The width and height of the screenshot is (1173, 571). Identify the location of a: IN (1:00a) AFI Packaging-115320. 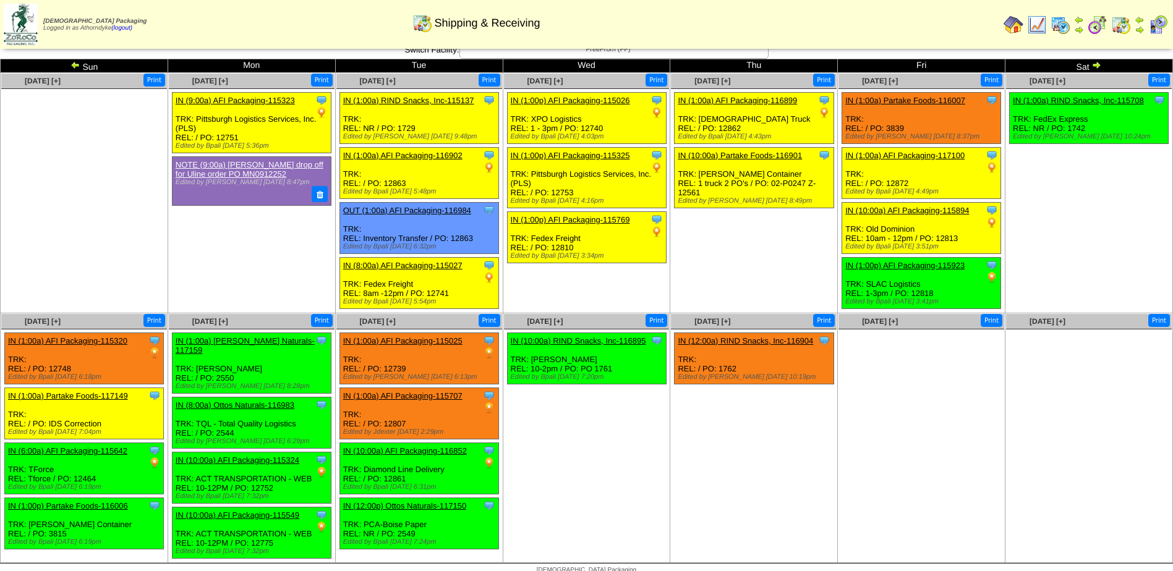
(67, 341).